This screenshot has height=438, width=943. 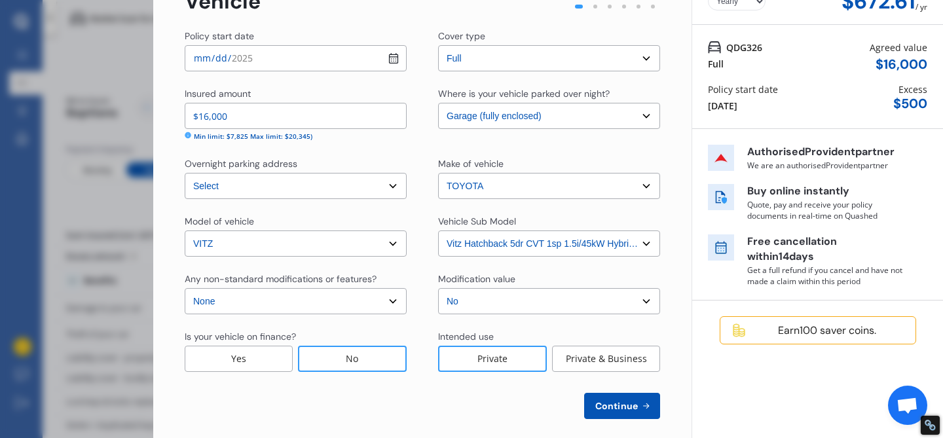 What do you see at coordinates (606, 359) in the screenshot?
I see `div: Private & Business` at bounding box center [606, 359].